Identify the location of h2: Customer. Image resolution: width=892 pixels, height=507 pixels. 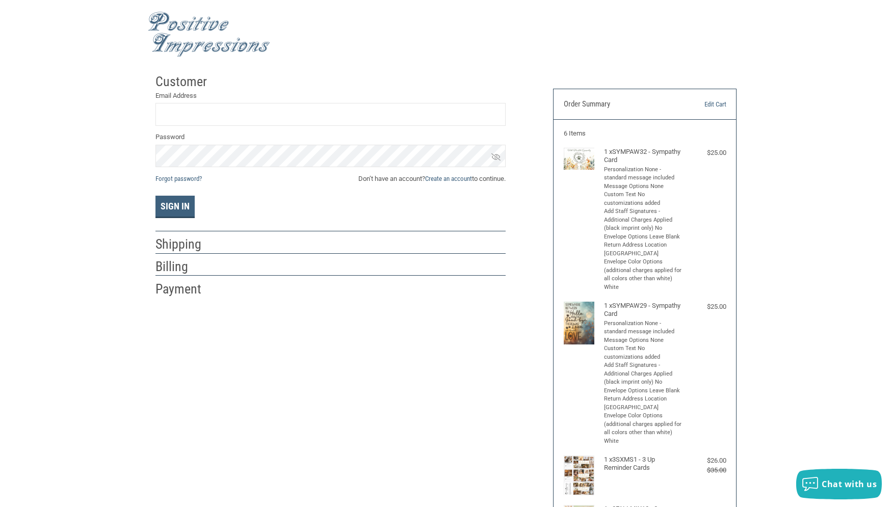
(185, 82).